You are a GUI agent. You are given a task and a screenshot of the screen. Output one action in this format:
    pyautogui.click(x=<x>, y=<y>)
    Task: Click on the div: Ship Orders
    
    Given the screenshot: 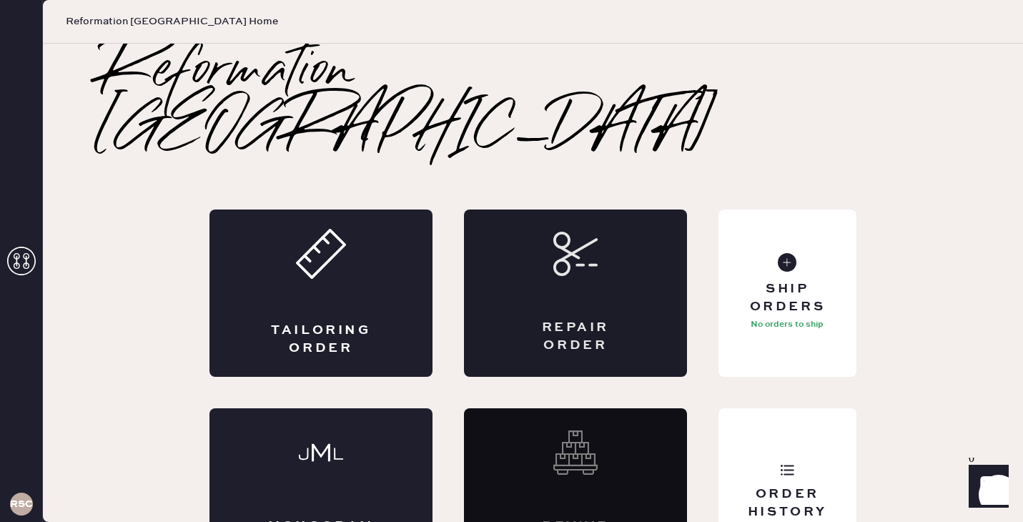 What is the action you would take?
    pyautogui.click(x=787, y=298)
    